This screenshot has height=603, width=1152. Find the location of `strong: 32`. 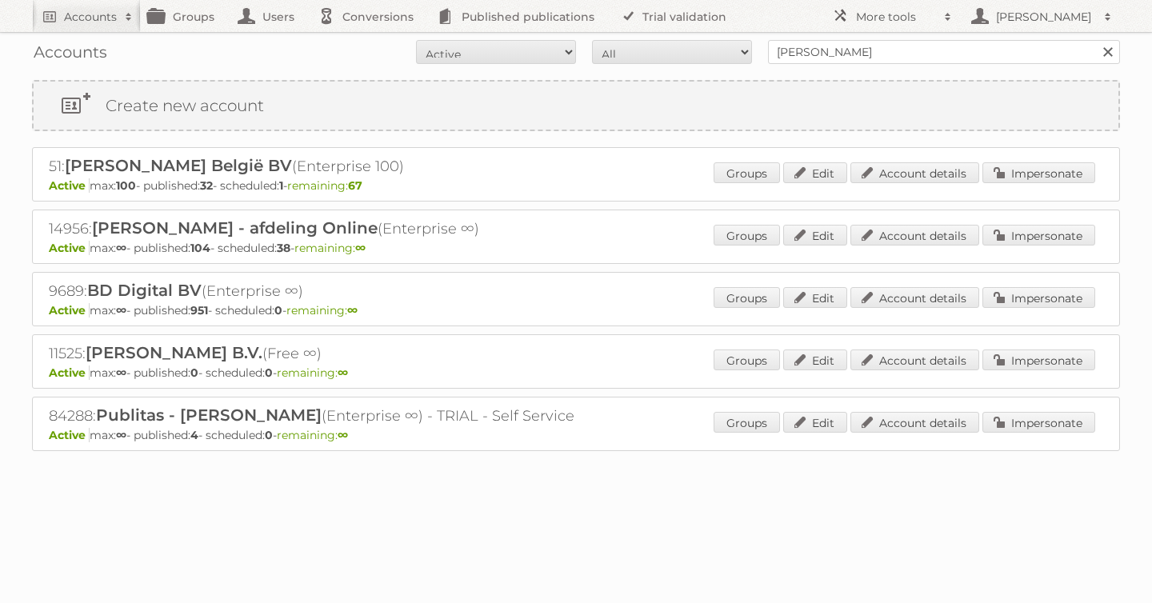

strong: 32 is located at coordinates (206, 186).